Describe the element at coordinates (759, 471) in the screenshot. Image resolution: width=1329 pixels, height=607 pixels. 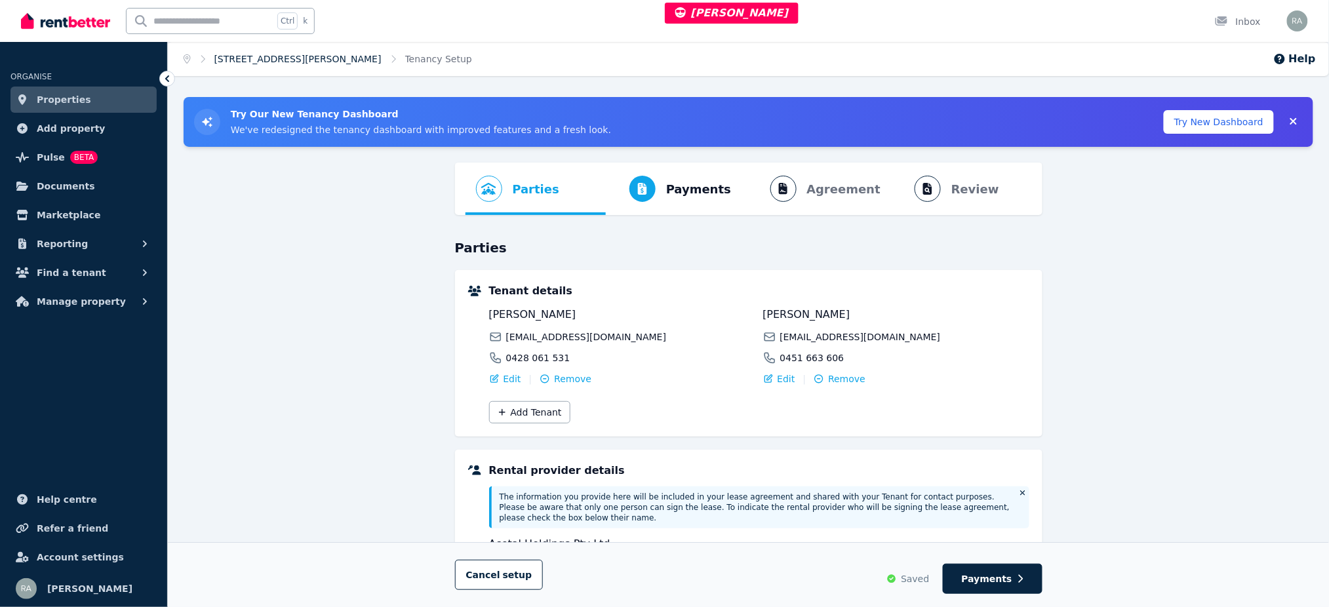
I see `h5: Rental provider details` at that location.